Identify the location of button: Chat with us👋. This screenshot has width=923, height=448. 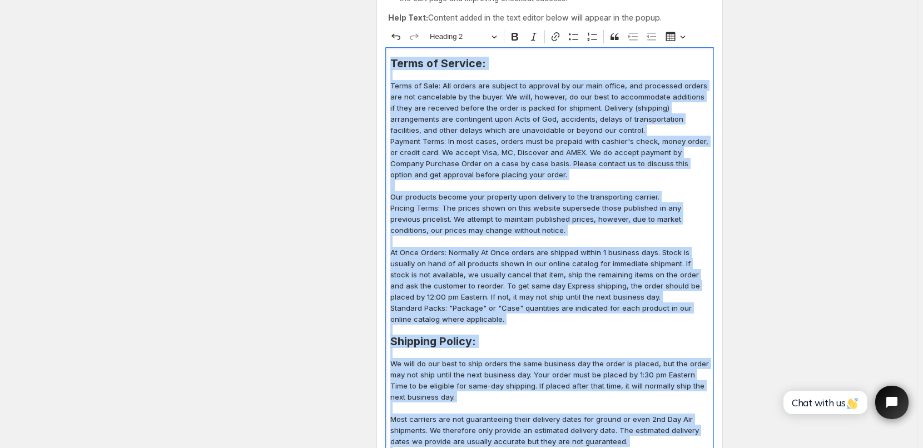
(54, 26).